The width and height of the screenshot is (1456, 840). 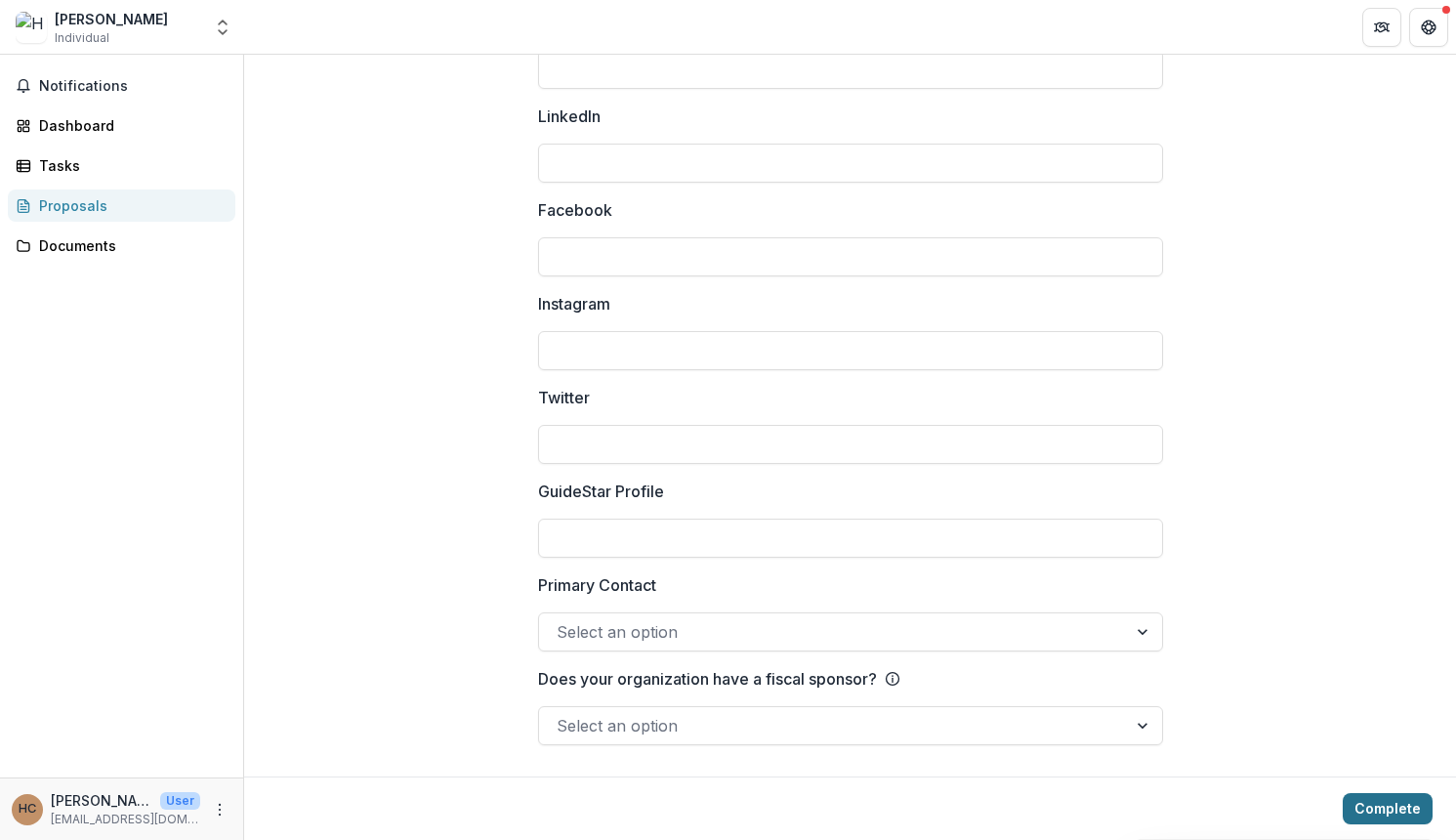 I want to click on div: Documents, so click(x=129, y=245).